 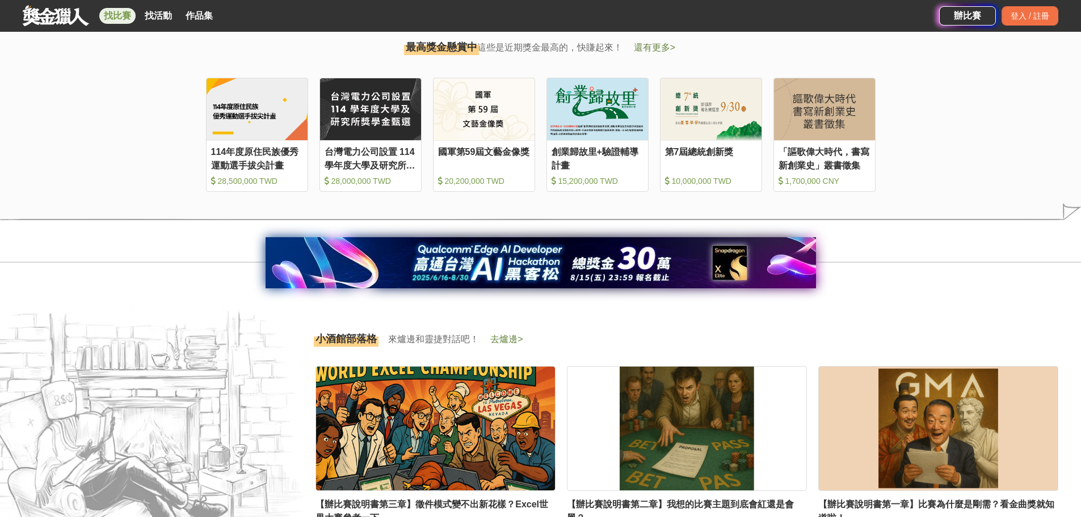 I want to click on a: 找比賽, so click(x=117, y=16).